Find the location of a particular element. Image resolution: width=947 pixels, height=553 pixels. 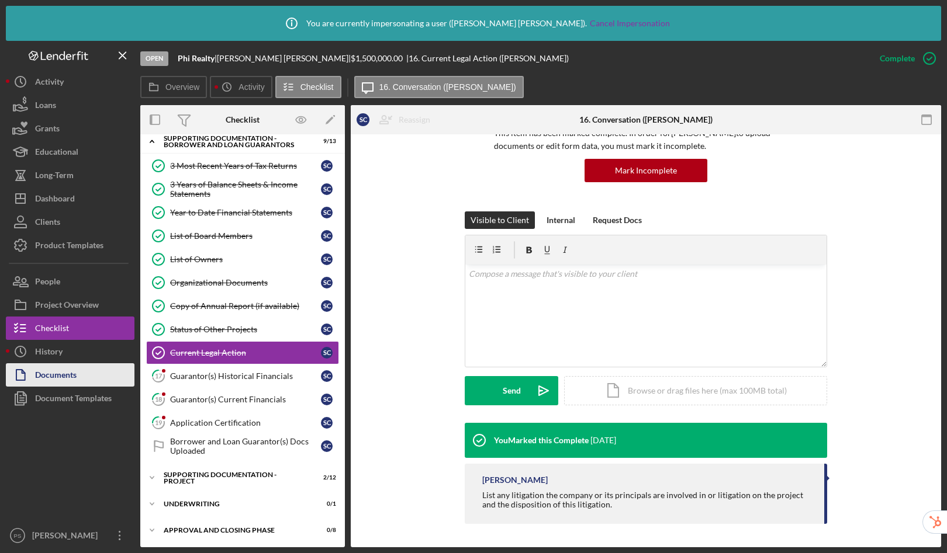

a: 3 Years of Balance Sheets & Income StatementsSC is located at coordinates (242, 189).